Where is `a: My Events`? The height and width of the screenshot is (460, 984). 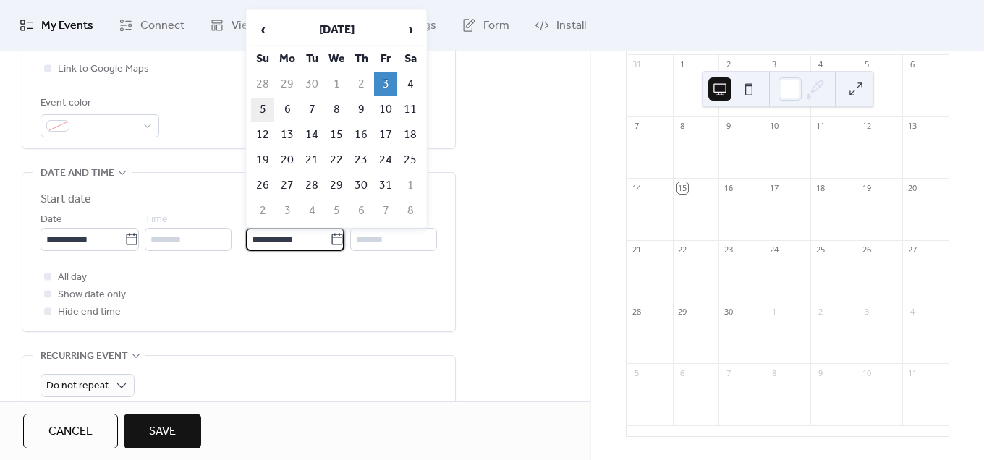
a: My Events is located at coordinates (56, 25).